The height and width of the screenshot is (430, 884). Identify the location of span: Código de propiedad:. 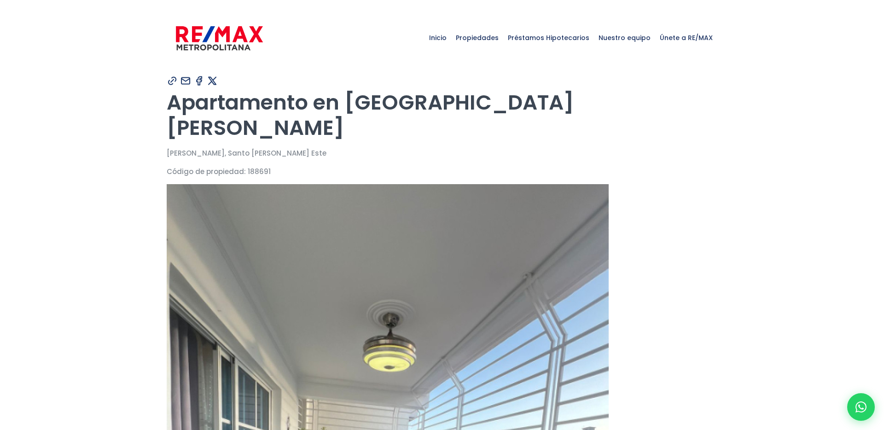
(206, 171).